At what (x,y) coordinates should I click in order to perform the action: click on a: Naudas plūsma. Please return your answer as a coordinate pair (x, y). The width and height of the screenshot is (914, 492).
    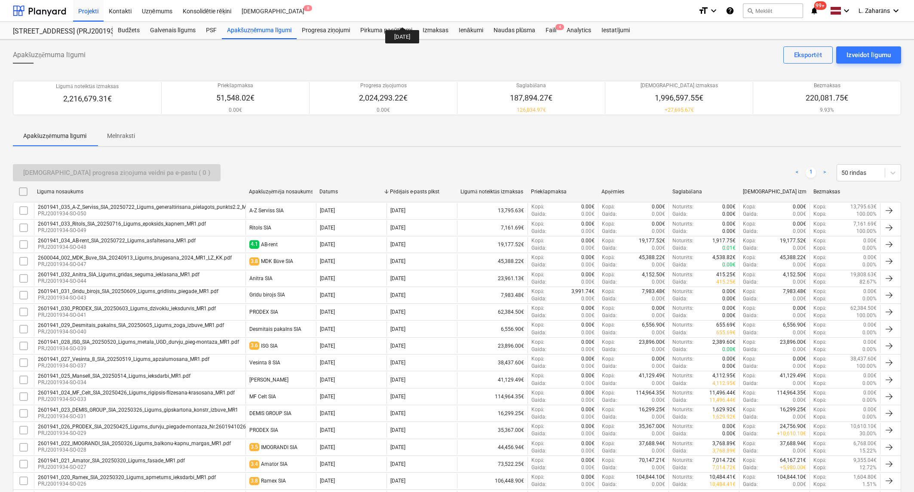
    Looking at the image, I should click on (515, 31).